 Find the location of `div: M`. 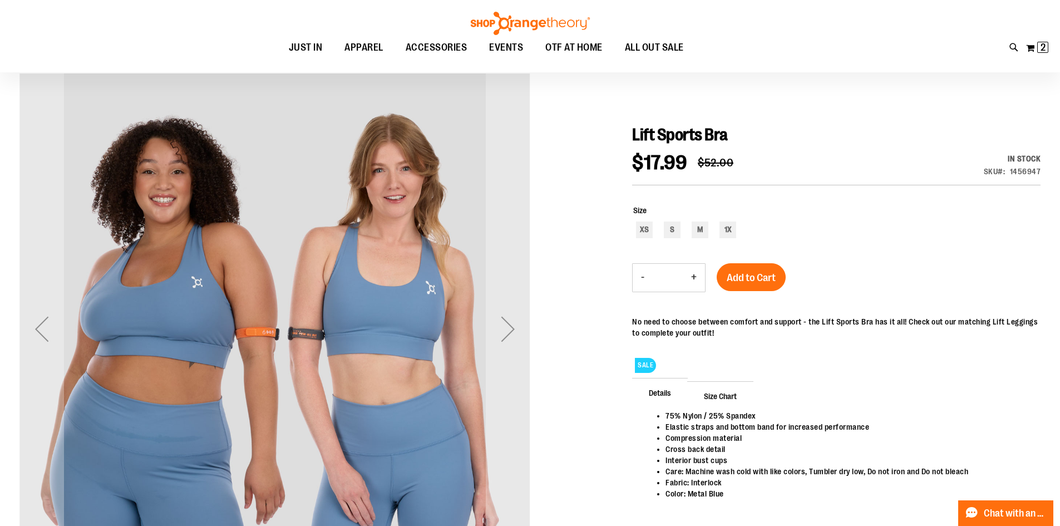

div: M is located at coordinates (700, 230).